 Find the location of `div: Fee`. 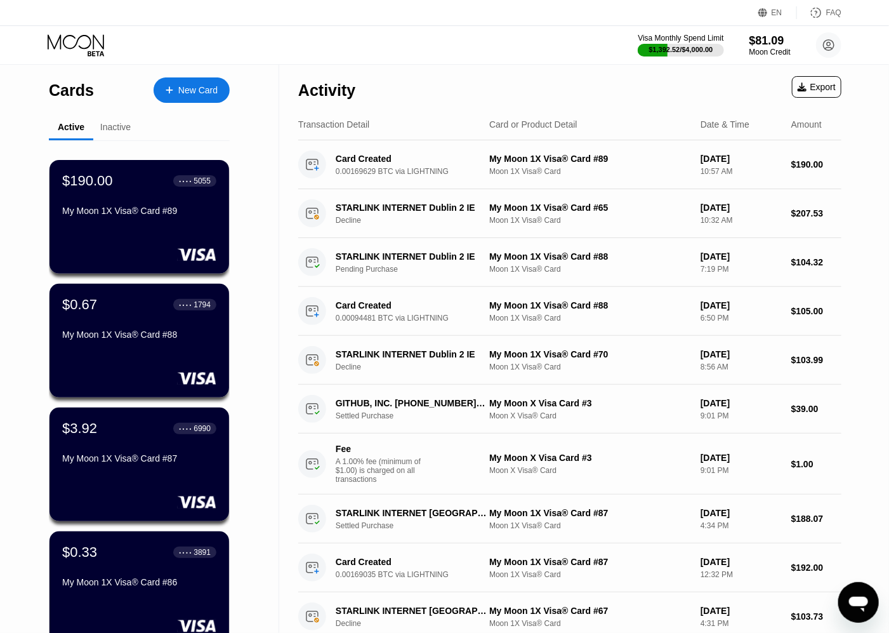

div: Fee is located at coordinates (380, 449).